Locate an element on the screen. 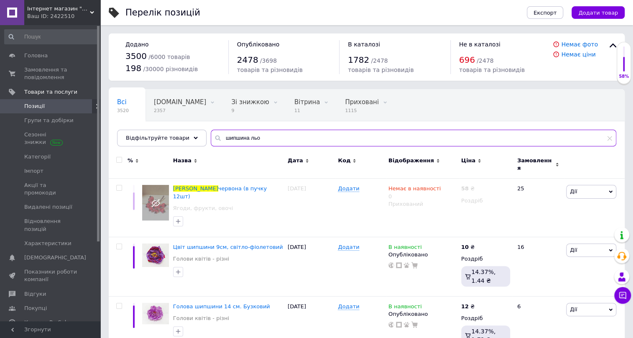  span: Відфільтруйте товари is located at coordinates (158, 138).